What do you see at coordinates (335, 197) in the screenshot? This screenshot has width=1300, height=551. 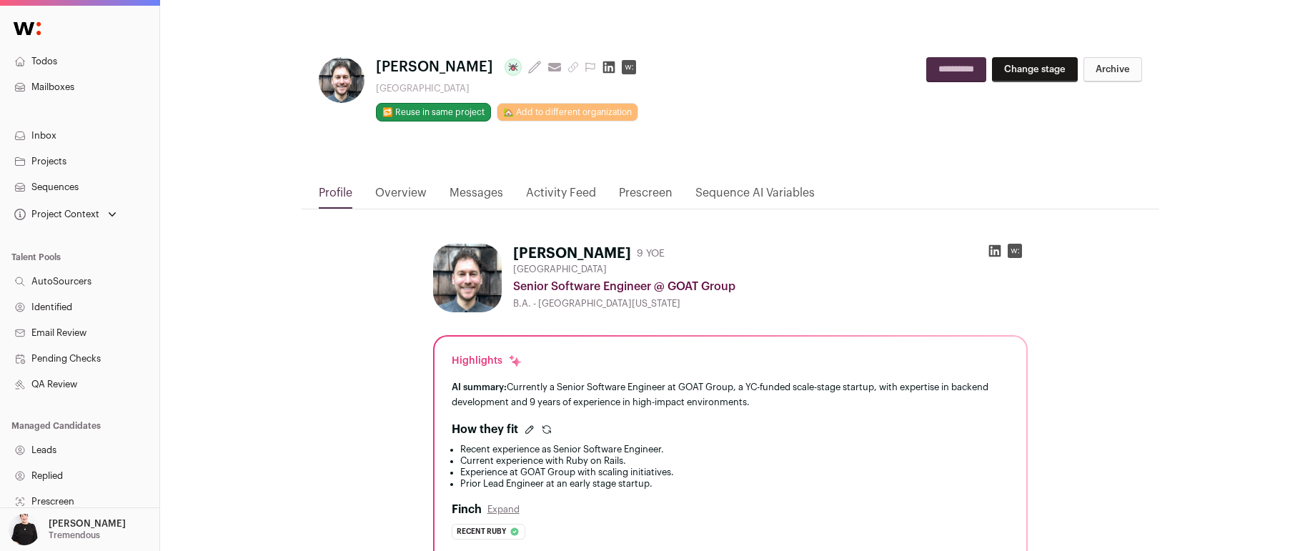 I see `a: Profile` at bounding box center [335, 197].